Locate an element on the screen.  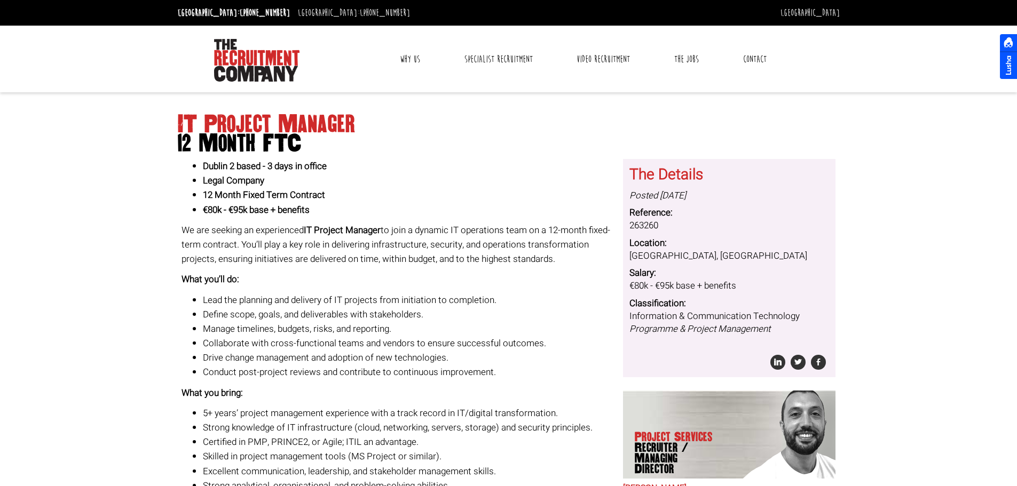
p: We are seeking an experienced to join a dynamic IT operations team on a 12-month fixed-term contr... is located at coordinates (398, 245).